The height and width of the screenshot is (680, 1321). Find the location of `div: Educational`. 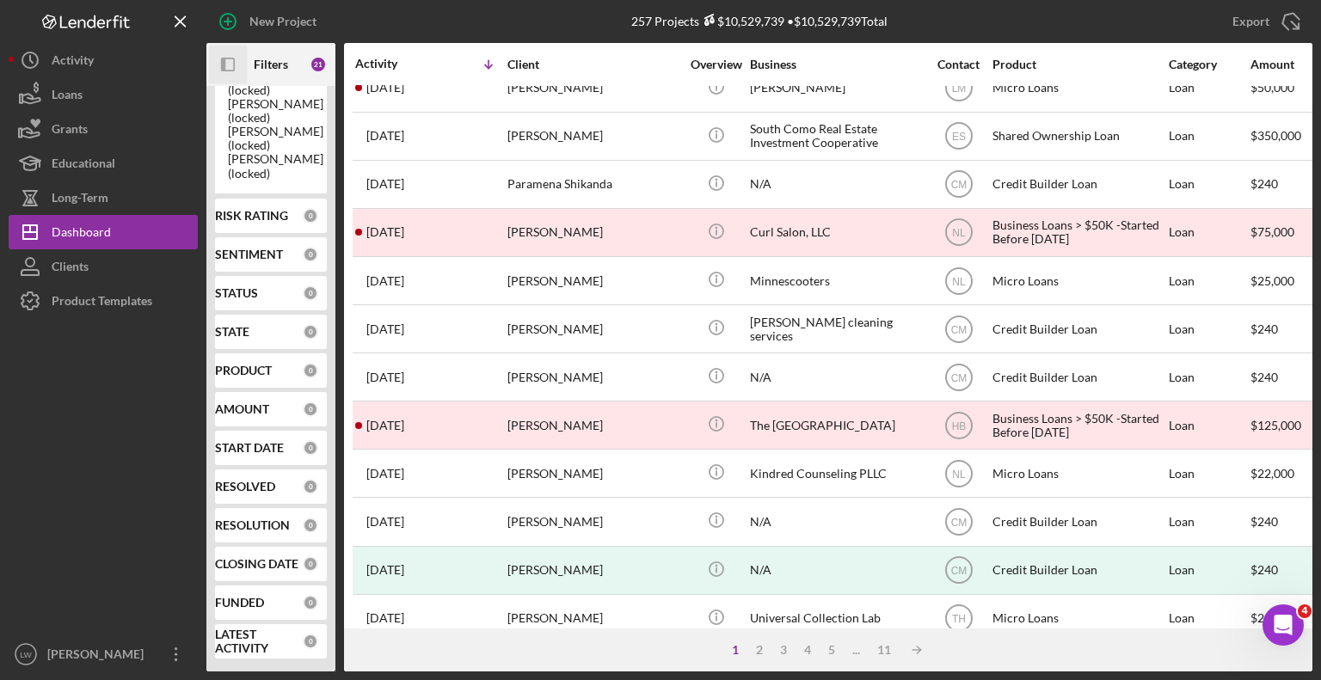

div: Educational is located at coordinates (83, 165).